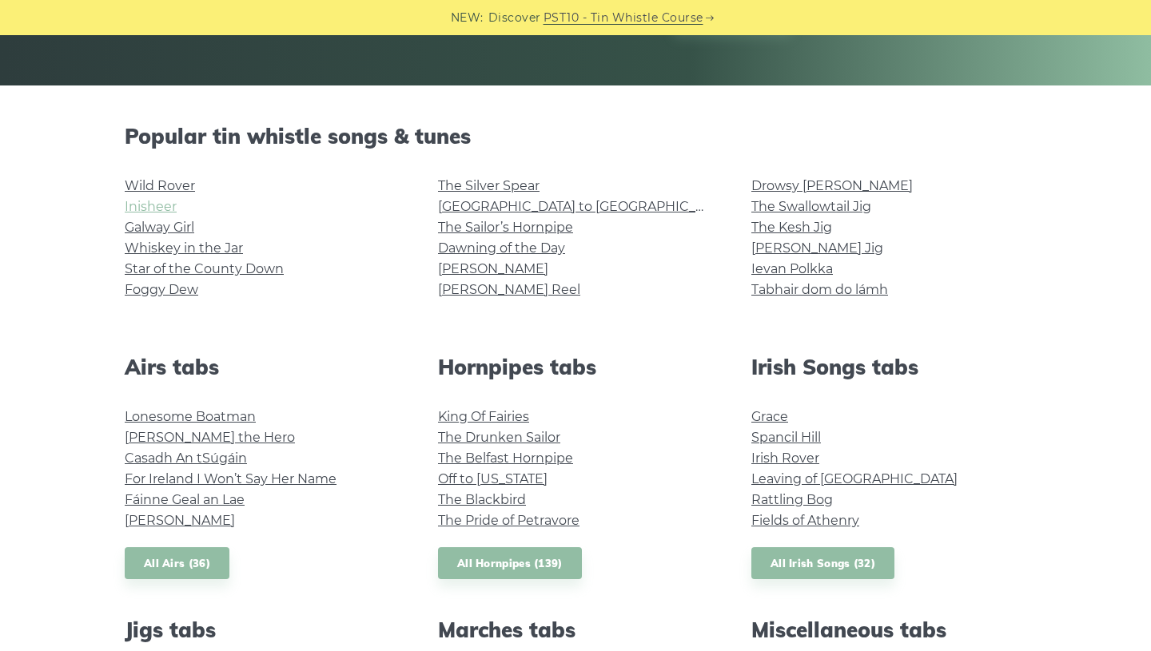 This screenshot has width=1151, height=651. Describe the element at coordinates (508, 520) in the screenshot. I see `a: The Pride of Petravore` at that location.